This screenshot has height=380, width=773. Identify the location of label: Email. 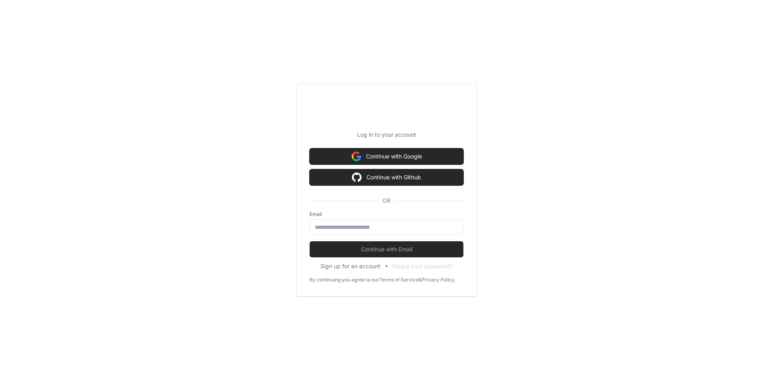
(386, 214).